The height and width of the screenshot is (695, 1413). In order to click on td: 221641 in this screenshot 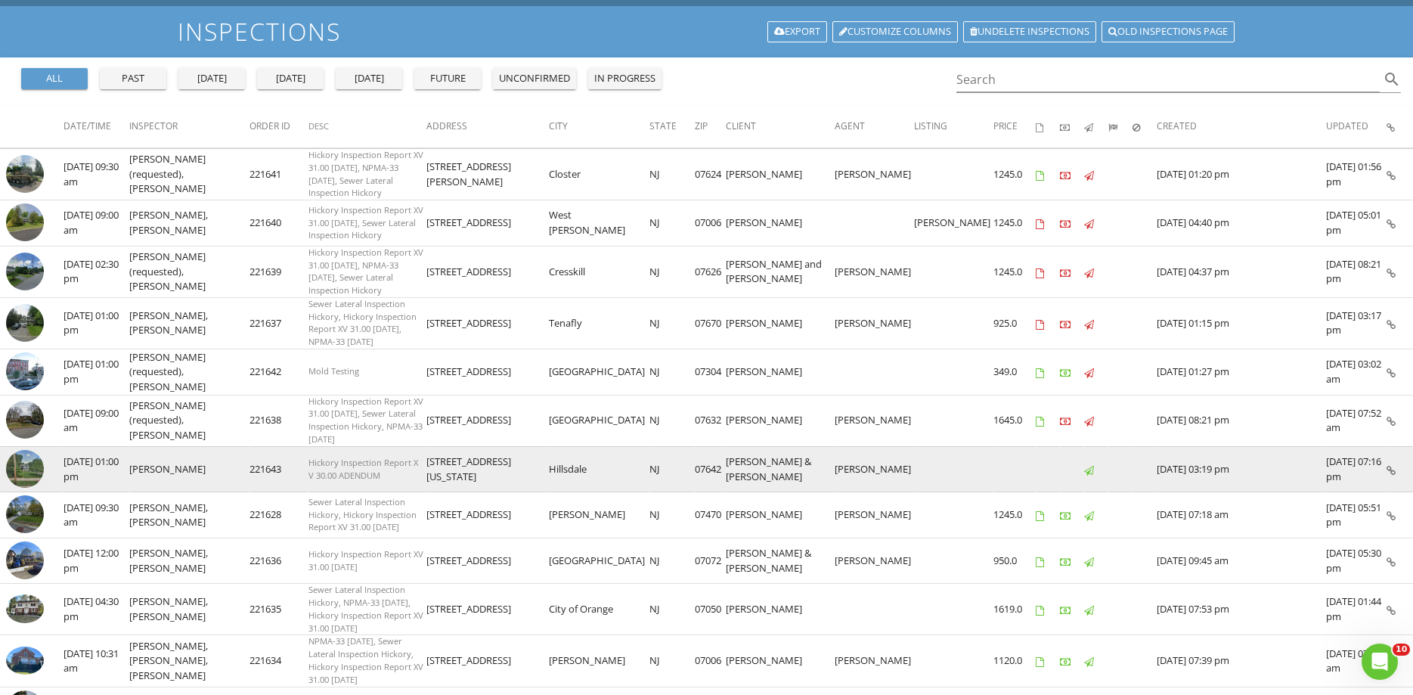, I will do `click(279, 175)`.